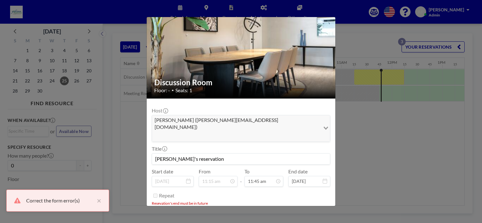 The height and width of the screenshot is (223, 482). What do you see at coordinates (236, 136) in the screenshot?
I see `input: Search for option` at bounding box center [236, 136].